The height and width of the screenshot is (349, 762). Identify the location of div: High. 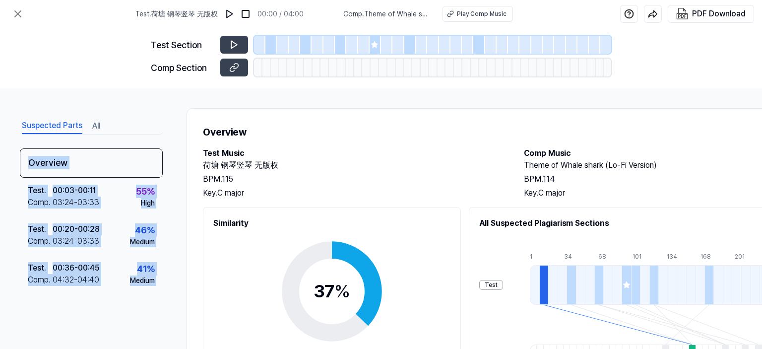
(148, 203).